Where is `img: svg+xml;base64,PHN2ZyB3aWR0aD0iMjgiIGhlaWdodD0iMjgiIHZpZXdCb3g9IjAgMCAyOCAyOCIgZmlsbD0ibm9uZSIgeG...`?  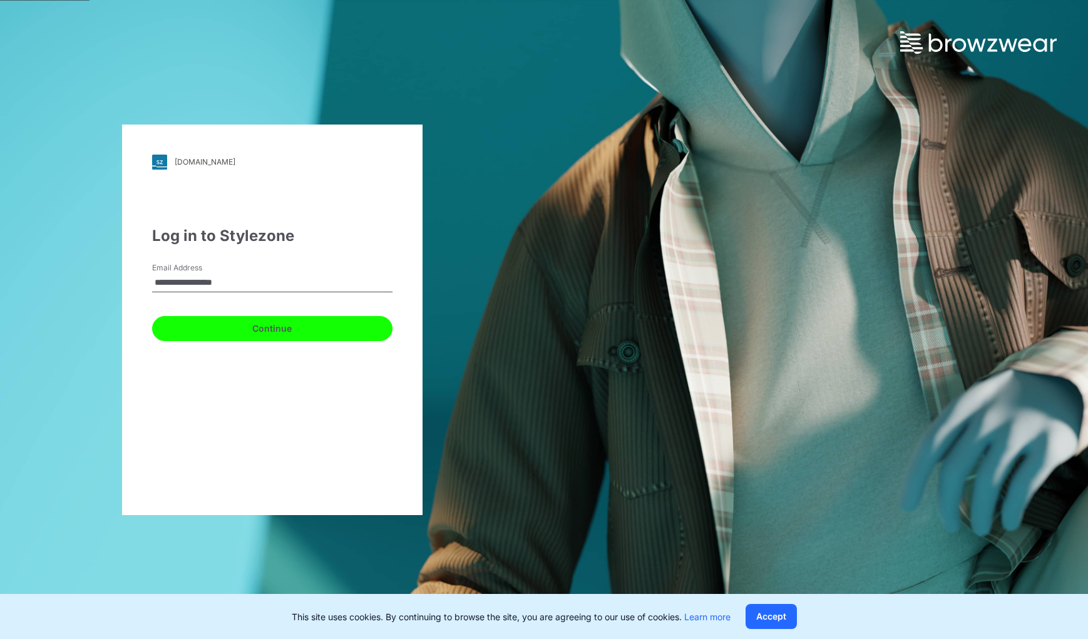
img: svg+xml;base64,PHN2ZyB3aWR0aD0iMjgiIGhlaWdodD0iMjgiIHZpZXdCb3g9IjAgMCAyOCAyOCIgZmlsbD0ibm9uZSIgeG... is located at coordinates (160, 162).